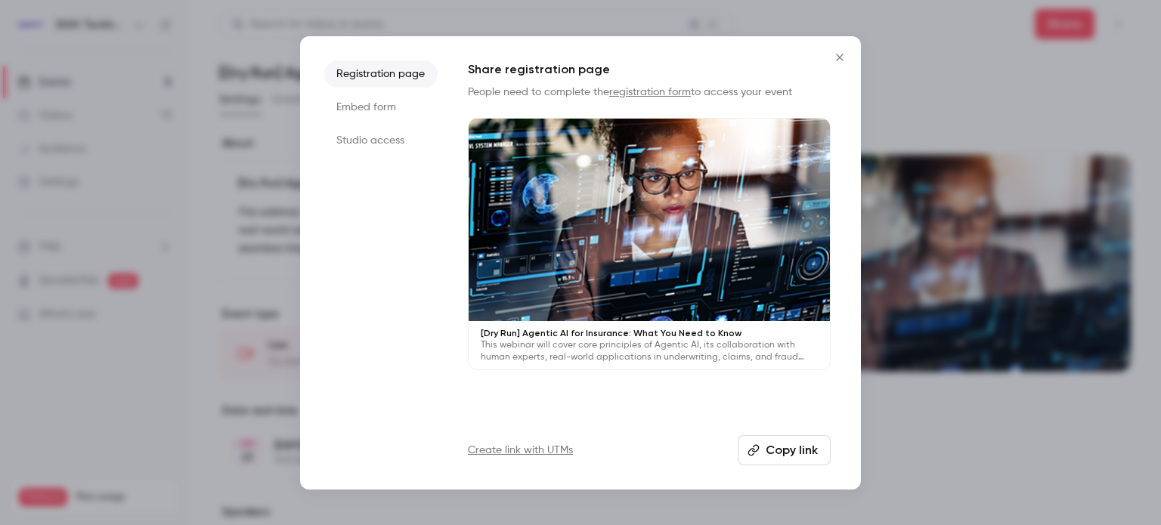  Describe the element at coordinates (381, 74) in the screenshot. I see `li: Registration page` at that location.